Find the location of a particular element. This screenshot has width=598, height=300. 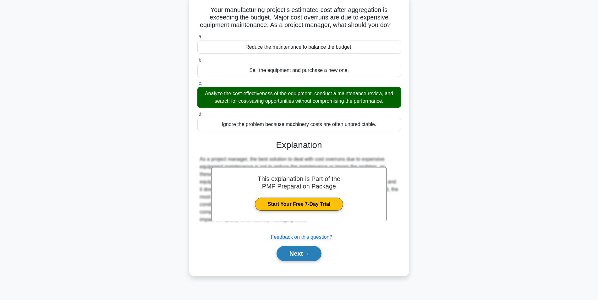

span: d. is located at coordinates (200, 114).